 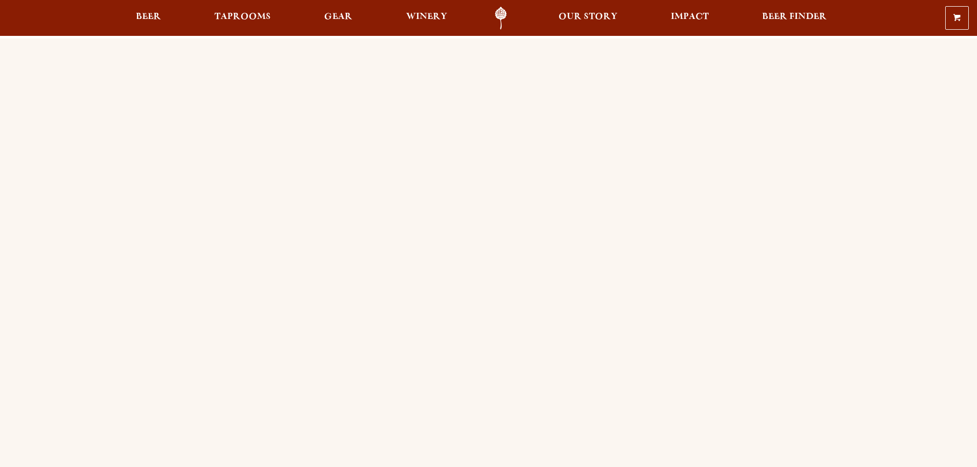 What do you see at coordinates (243, 18) in the screenshot?
I see `a: Taprooms` at bounding box center [243, 18].